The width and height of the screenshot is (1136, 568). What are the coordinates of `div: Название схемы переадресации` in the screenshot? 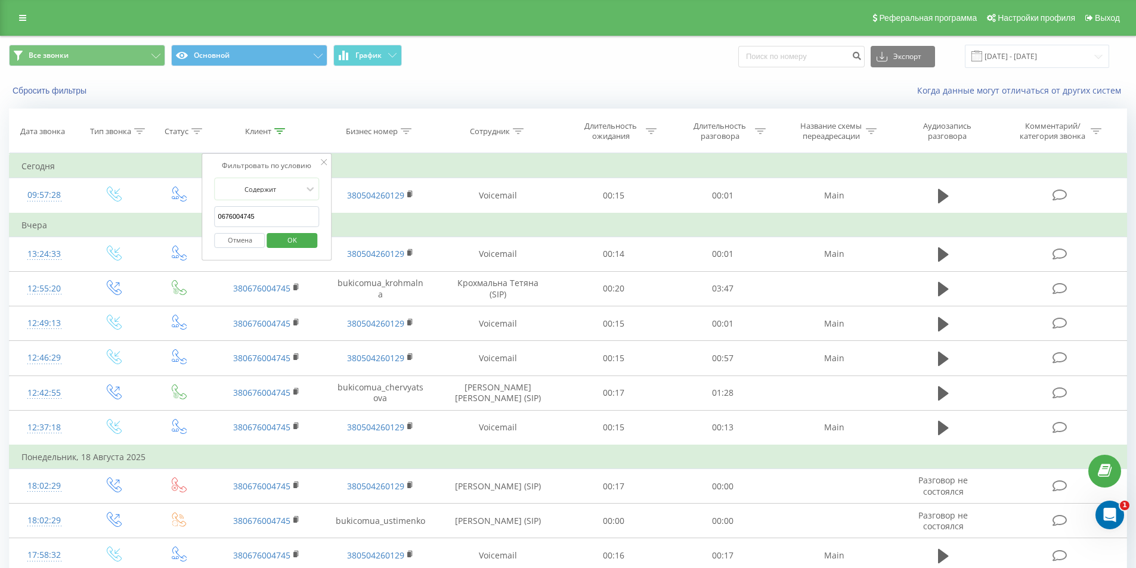 It's located at (831, 131).